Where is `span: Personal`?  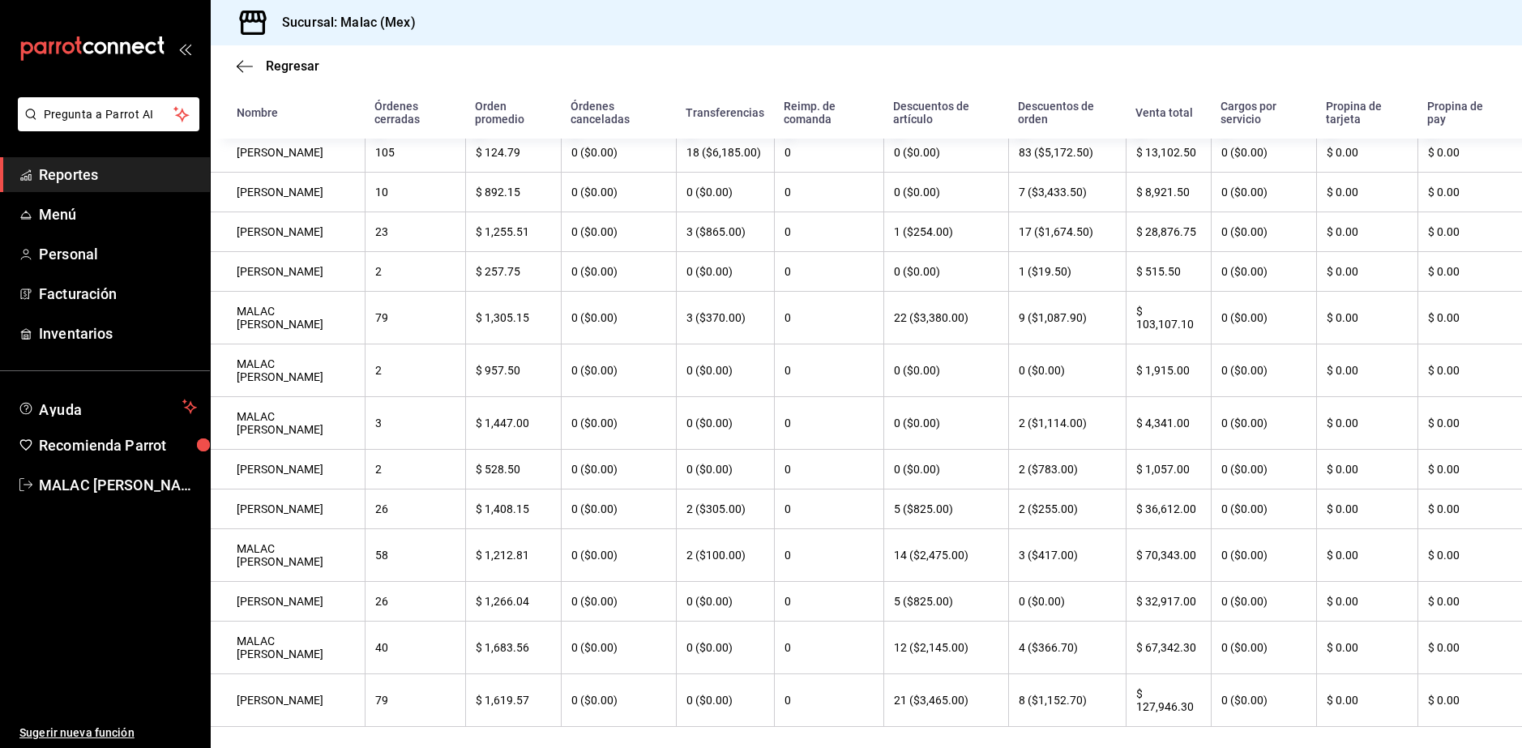 span: Personal is located at coordinates (118, 254).